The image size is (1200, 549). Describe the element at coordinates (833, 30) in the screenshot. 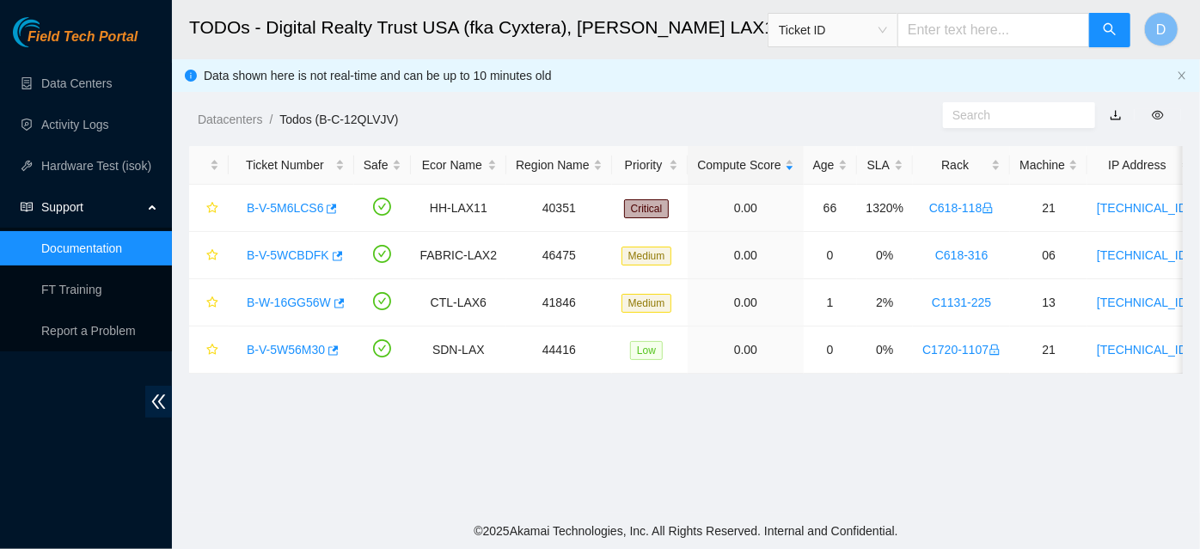

I see `span: Ticket ID` at that location.